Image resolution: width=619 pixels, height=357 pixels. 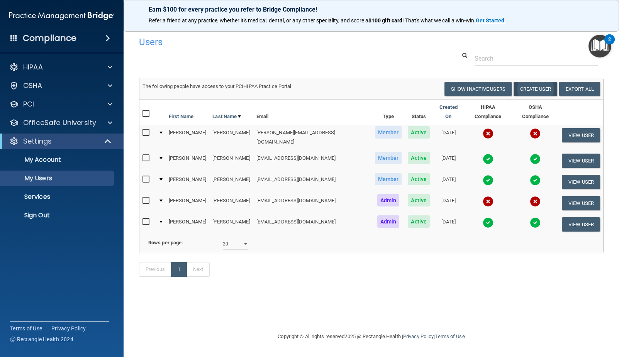 What do you see at coordinates (58, 197) in the screenshot?
I see `p: Services` at bounding box center [58, 197].